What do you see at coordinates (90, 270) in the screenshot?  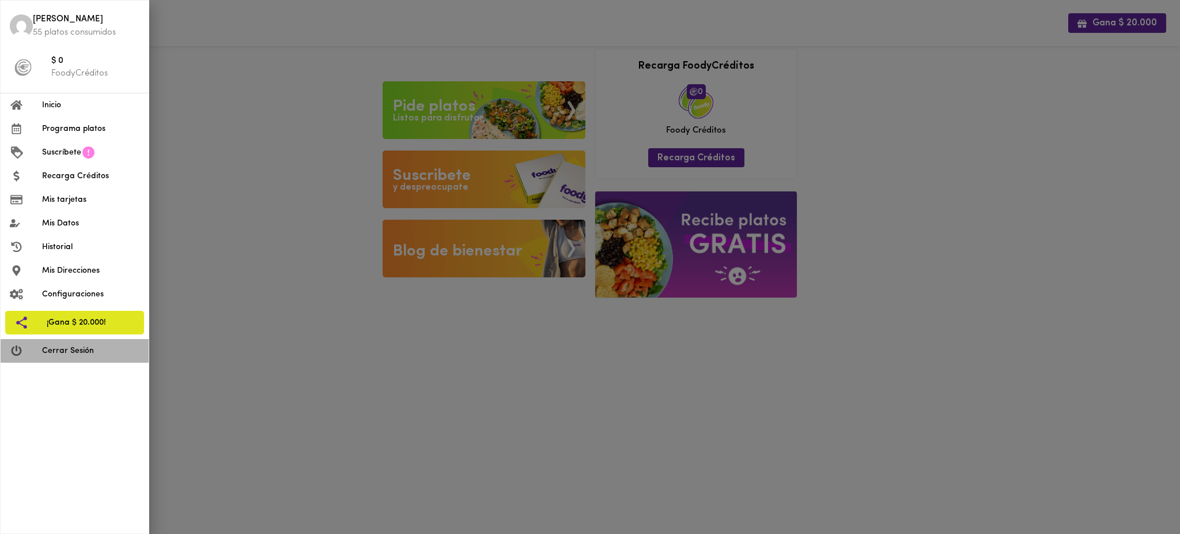 I see `span: Mis Direcciones` at bounding box center [90, 270].